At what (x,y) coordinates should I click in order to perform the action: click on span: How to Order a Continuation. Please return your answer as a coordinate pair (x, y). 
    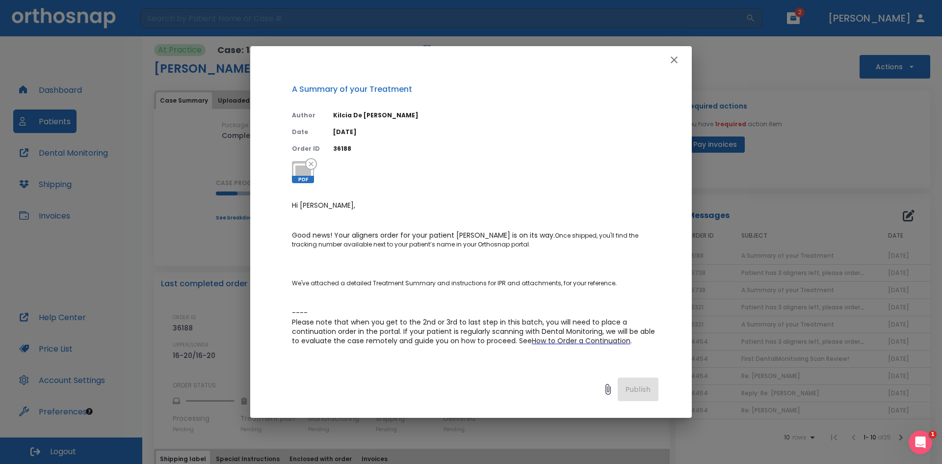
    Looking at the image, I should click on (581, 340).